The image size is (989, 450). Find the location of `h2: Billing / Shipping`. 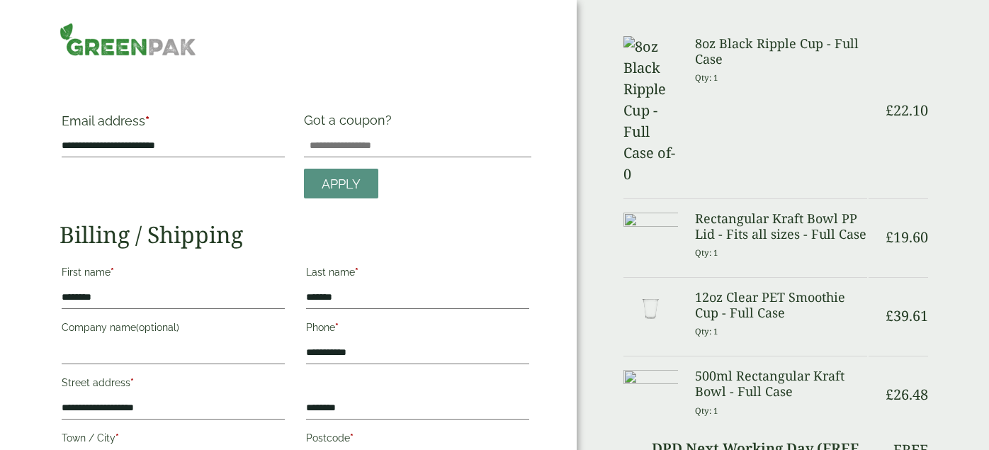

h2: Billing / Shipping is located at coordinates (295, 234).